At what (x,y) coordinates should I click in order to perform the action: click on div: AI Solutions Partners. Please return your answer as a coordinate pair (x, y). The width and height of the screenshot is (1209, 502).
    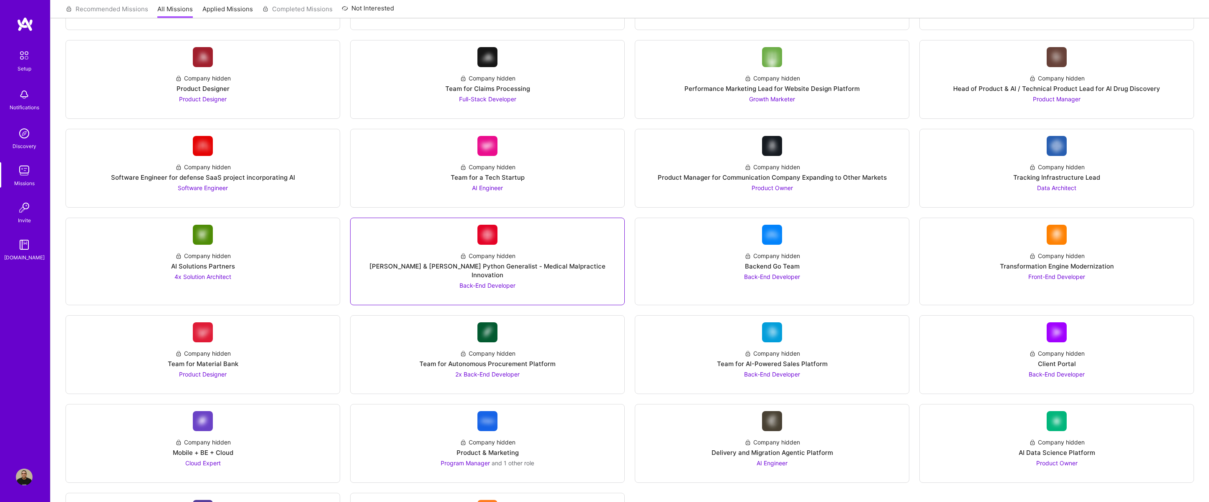
    Looking at the image, I should click on (203, 266).